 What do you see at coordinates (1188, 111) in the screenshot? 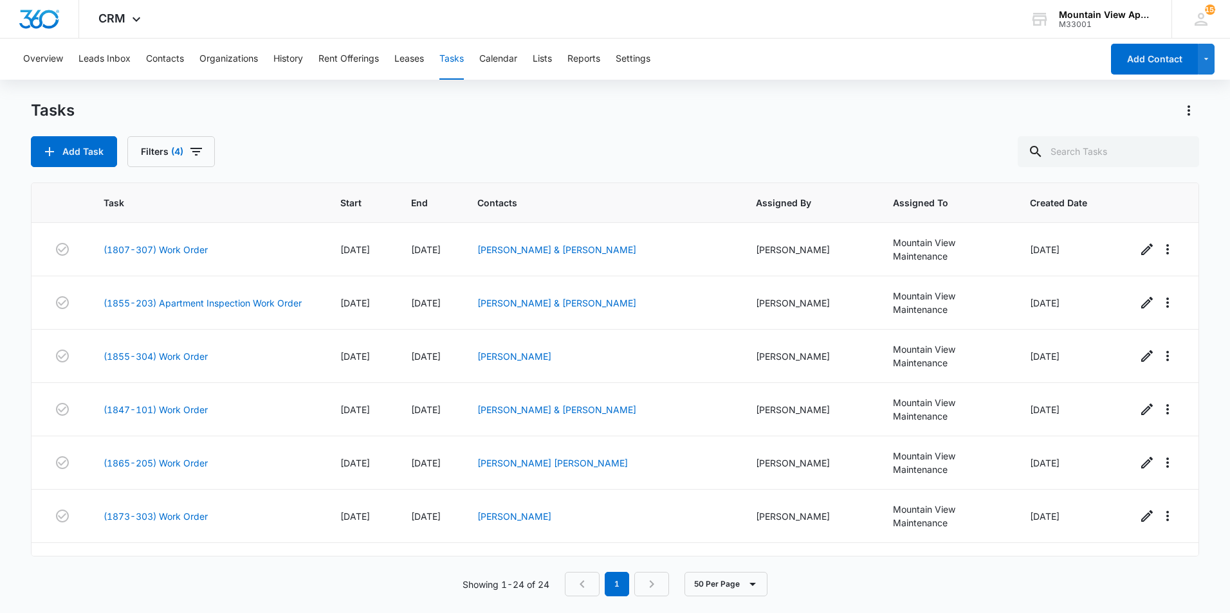
I see `button: Actions` at bounding box center [1188, 111].